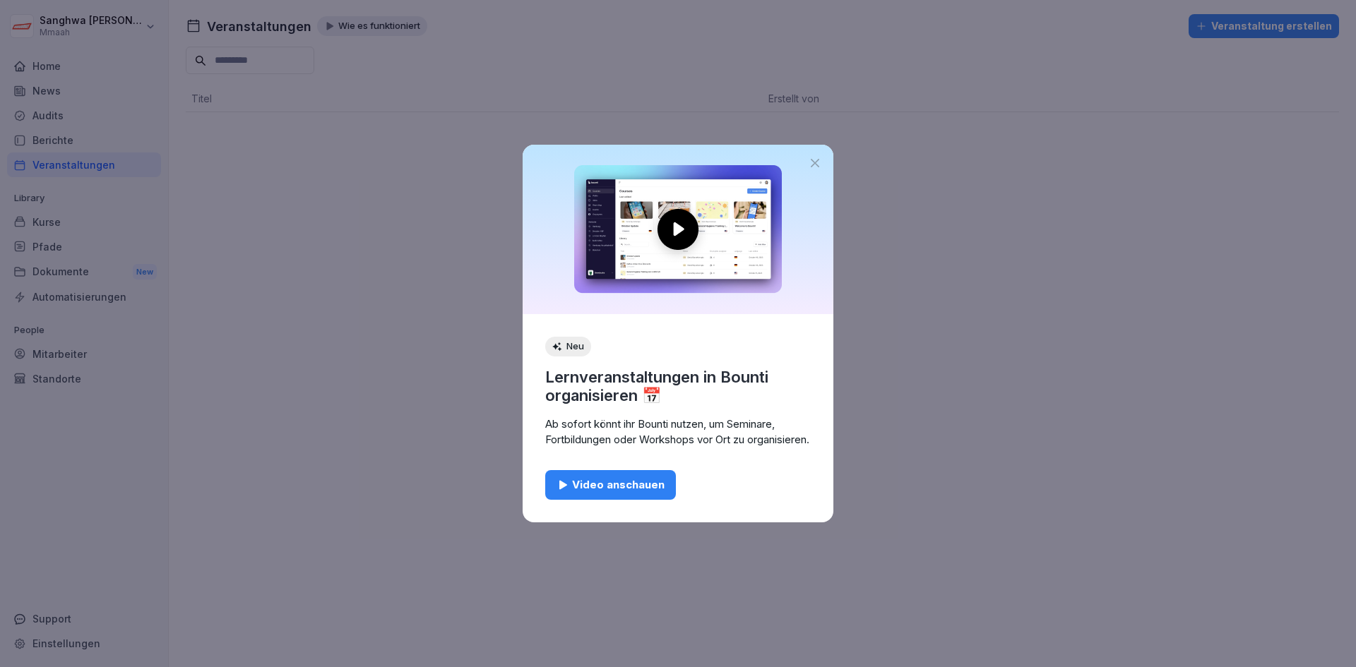  Describe the element at coordinates (678, 229) in the screenshot. I see `img: Lernveranstaltungen in Bounti organisieren 📅` at that location.